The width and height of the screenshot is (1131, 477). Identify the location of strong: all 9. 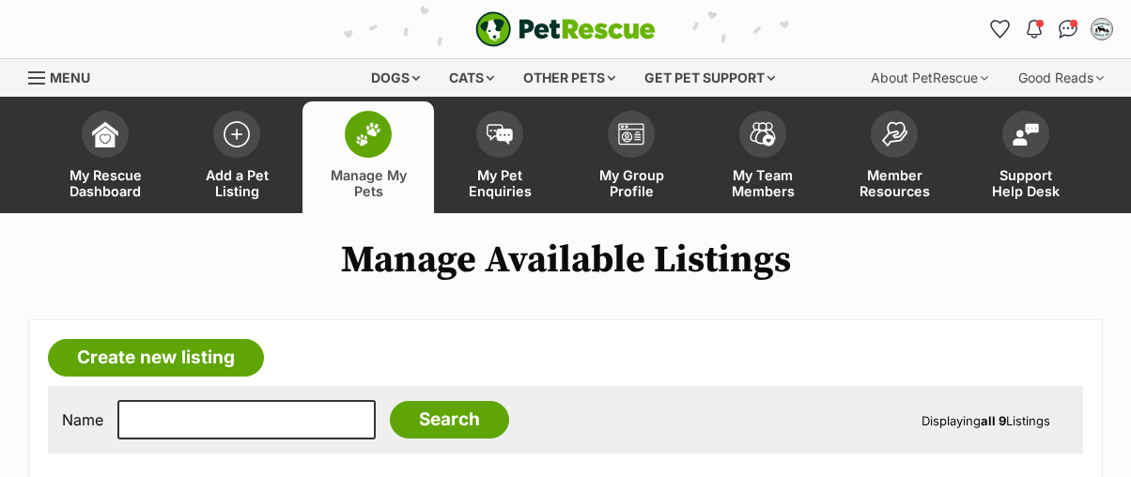
(993, 421).